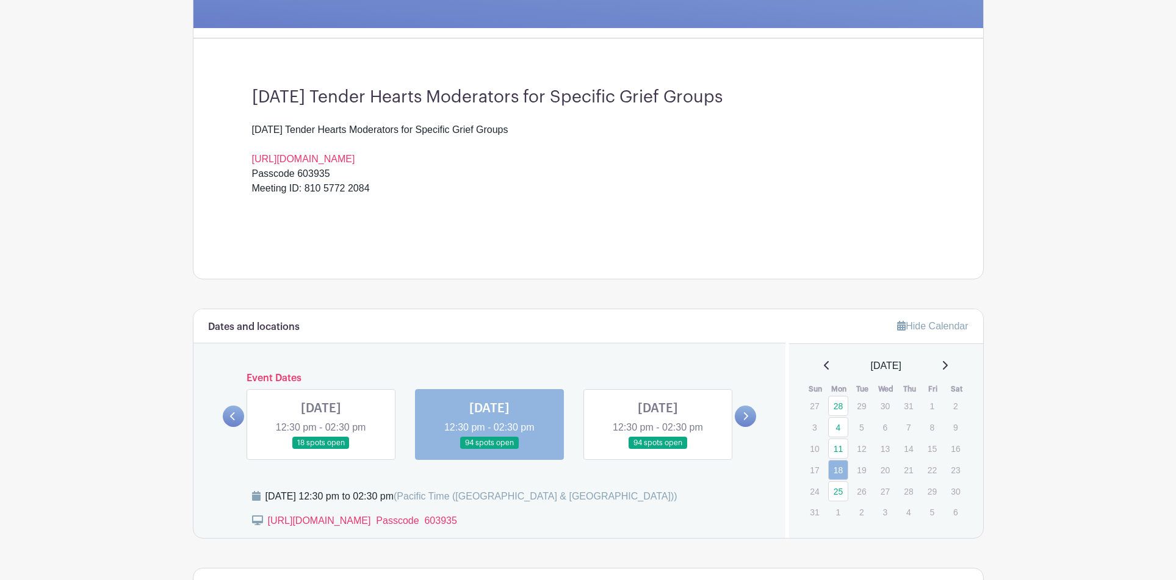 This screenshot has height=580, width=1176. What do you see at coordinates (932, 427) in the screenshot?
I see `p: 8` at bounding box center [932, 427].